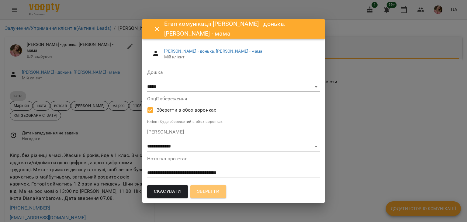 This screenshot has height=222, width=467. I want to click on span: Зберегти в обох воронках, so click(187, 110).